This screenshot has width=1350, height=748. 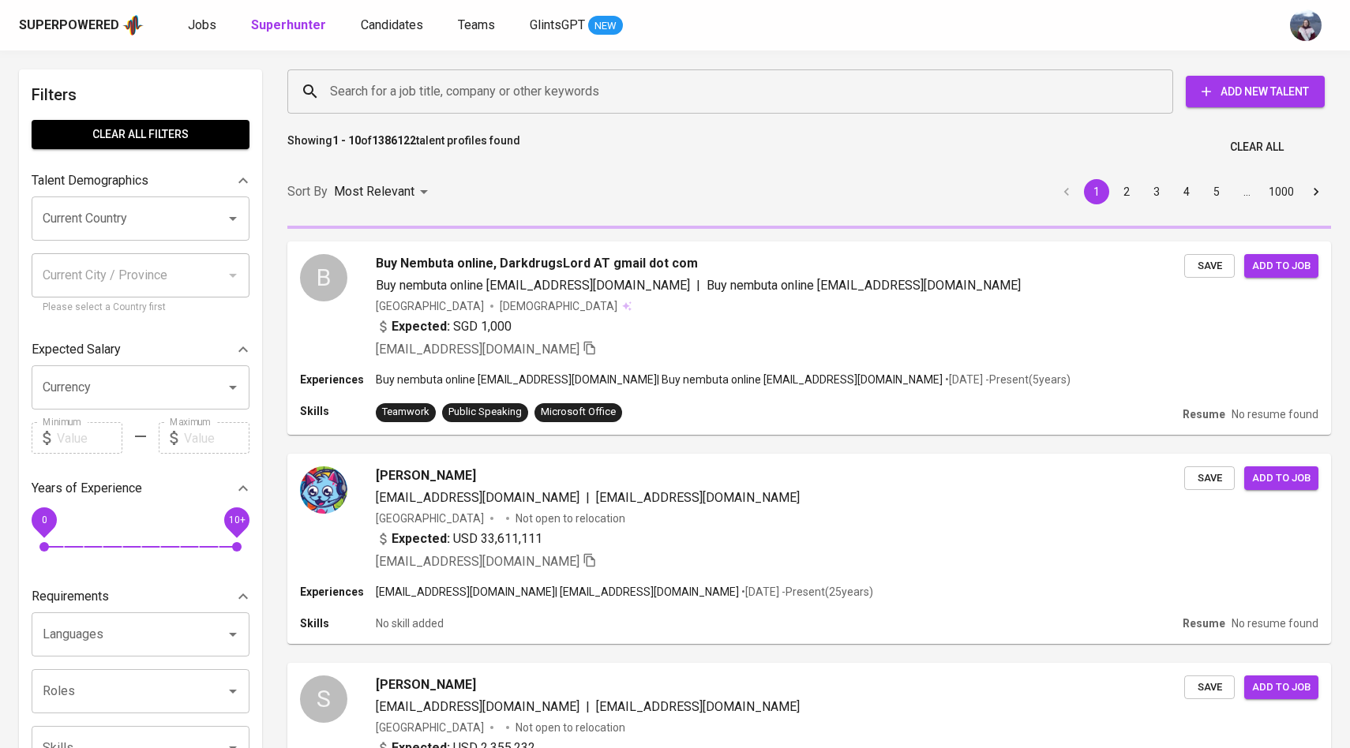 What do you see at coordinates (307, 192) in the screenshot?
I see `p: Sort By` at bounding box center [307, 192].